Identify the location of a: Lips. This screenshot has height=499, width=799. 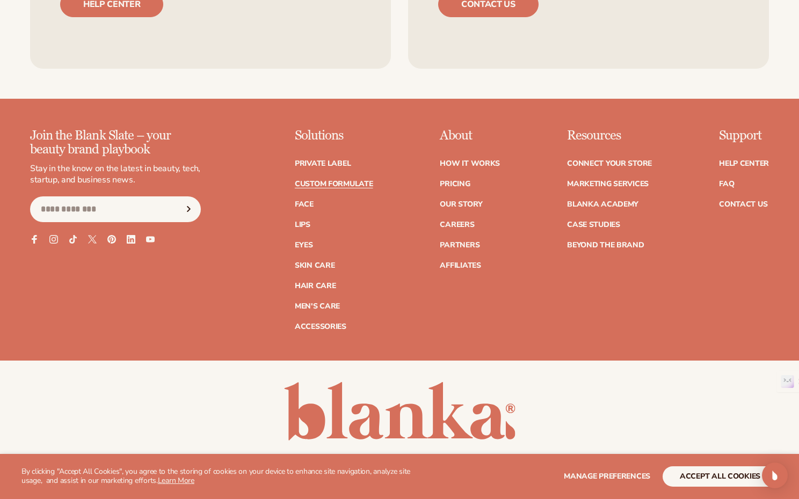
(302, 225).